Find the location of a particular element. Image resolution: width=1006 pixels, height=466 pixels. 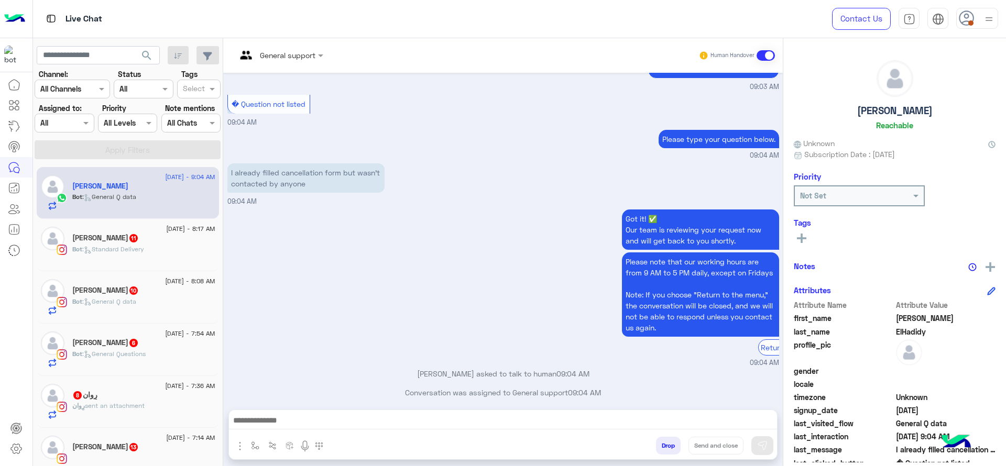

h6: Notes is located at coordinates (804, 266).